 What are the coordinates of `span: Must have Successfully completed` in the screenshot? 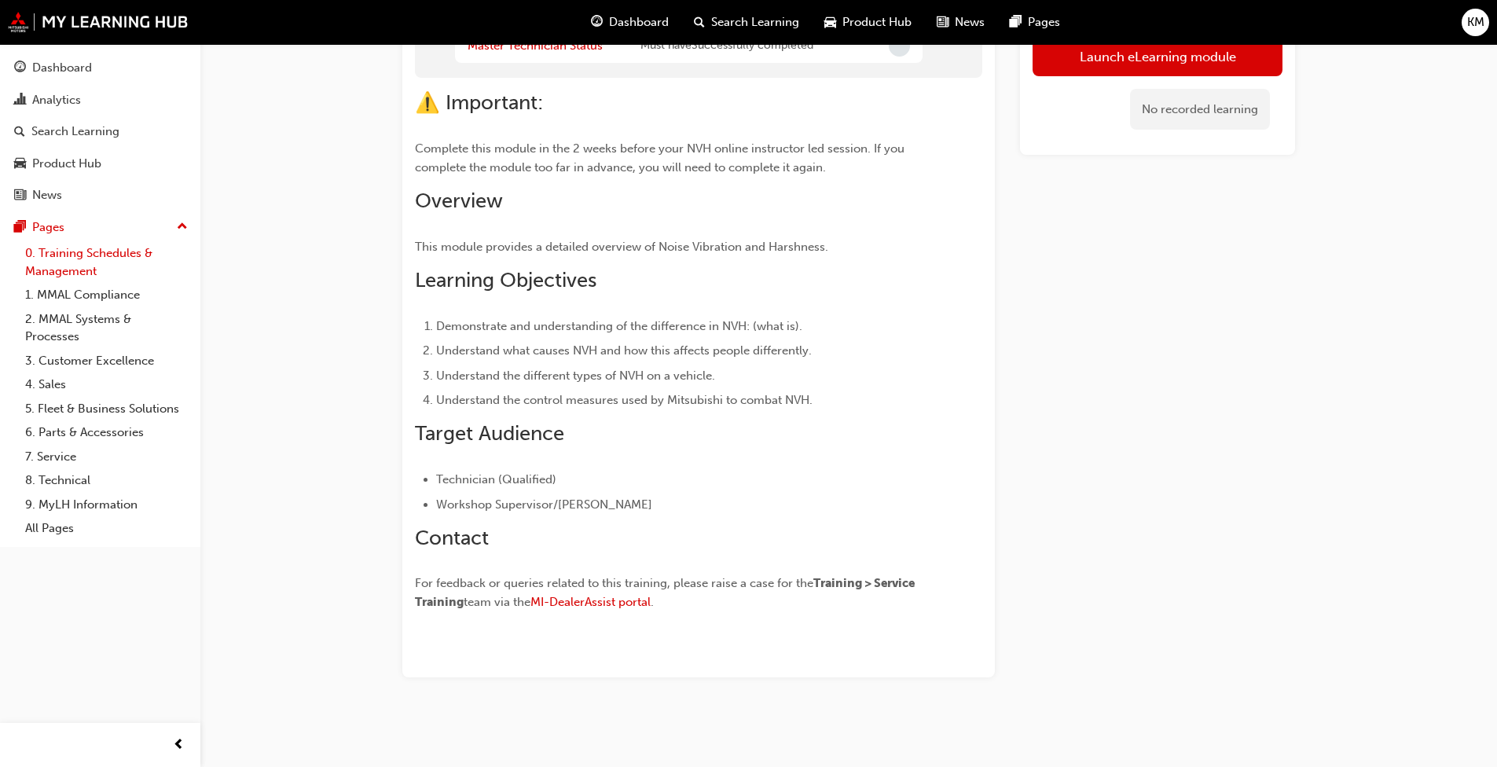 It's located at (727, 46).